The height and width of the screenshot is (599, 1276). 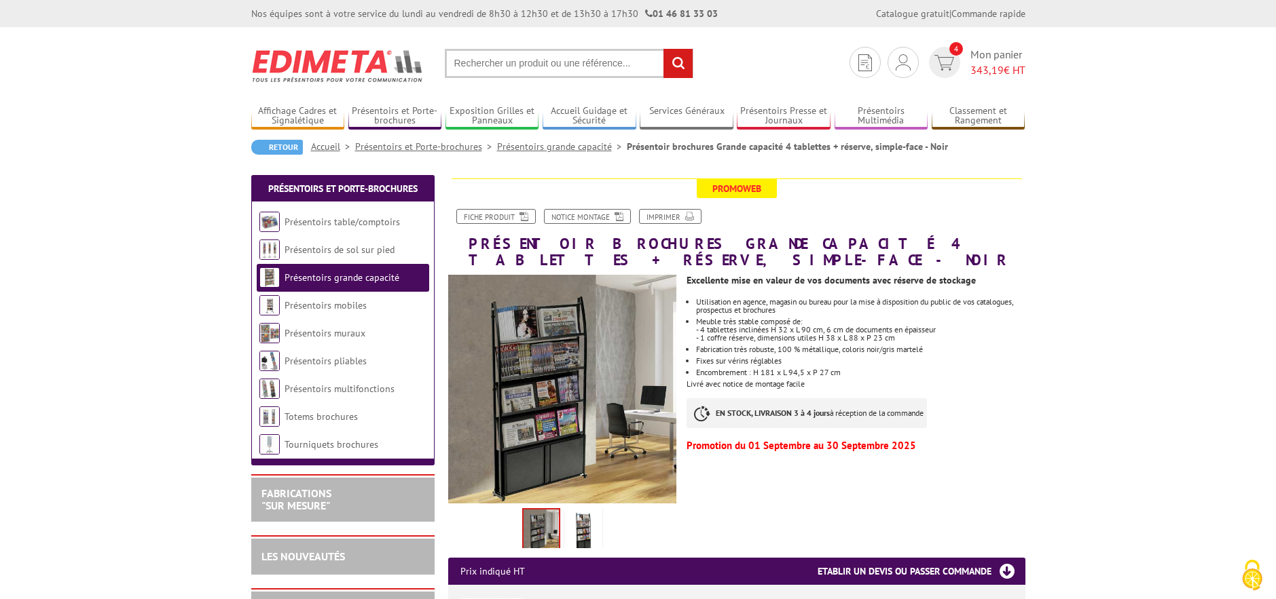 I want to click on div: Nos équipes sont à votre service du lundi au vendredi de 8h30 à 12h30 et de 13h30 à 17h30, so click(x=484, y=14).